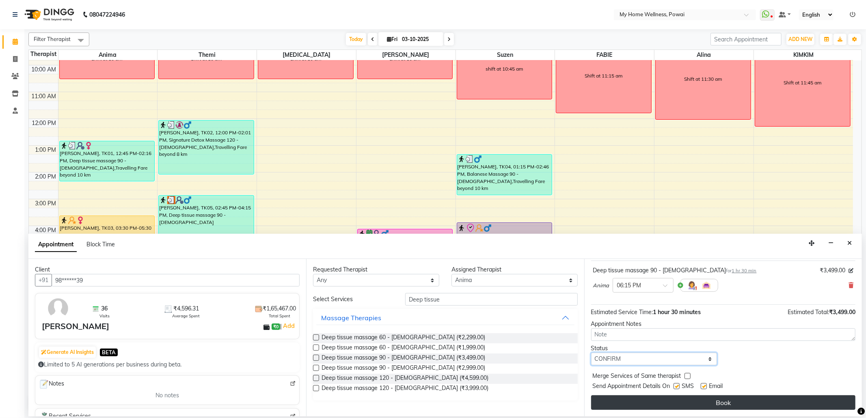 This screenshot has width=866, height=418. Describe the element at coordinates (67, 352) in the screenshot. I see `button: Generate AI Insights` at that location.